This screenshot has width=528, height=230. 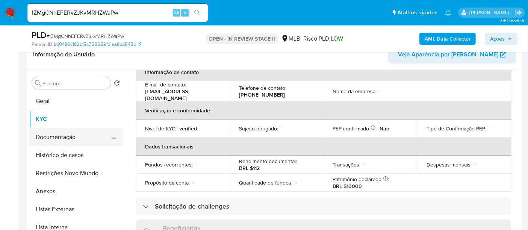 I want to click on h3: Solicitação de challenges, so click(x=192, y=206).